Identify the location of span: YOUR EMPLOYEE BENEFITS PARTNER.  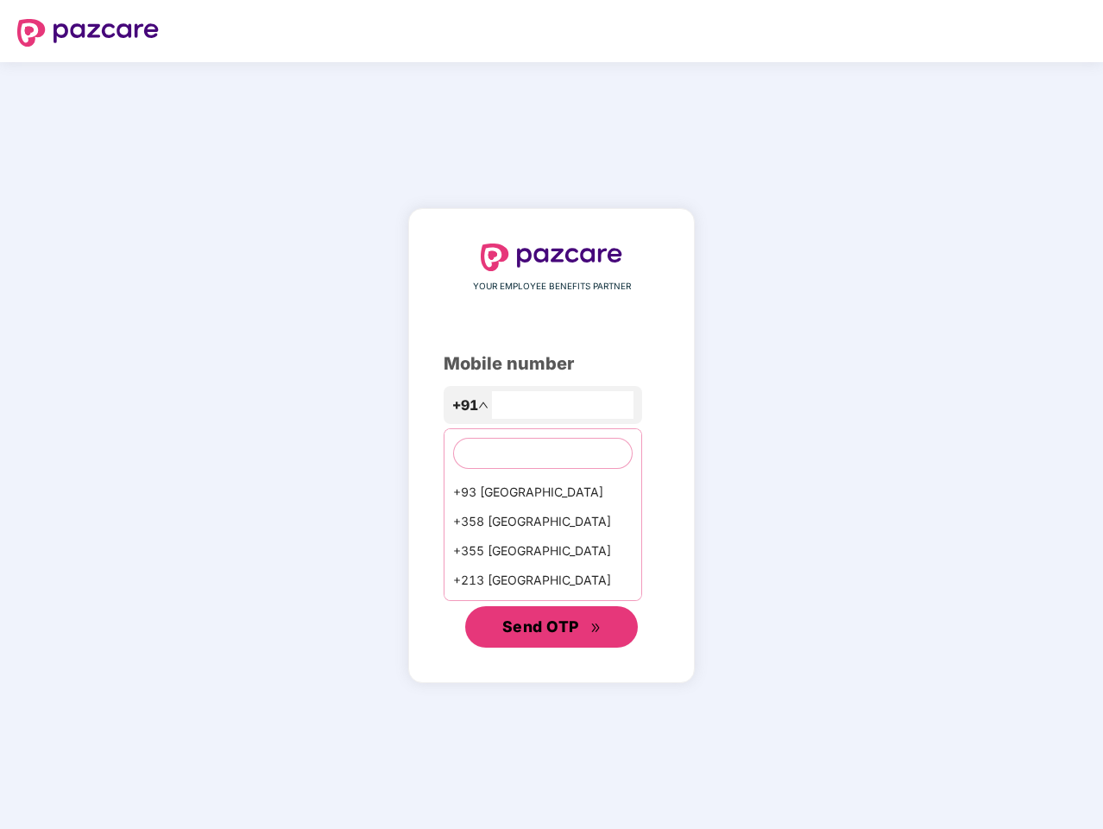
(552, 287).